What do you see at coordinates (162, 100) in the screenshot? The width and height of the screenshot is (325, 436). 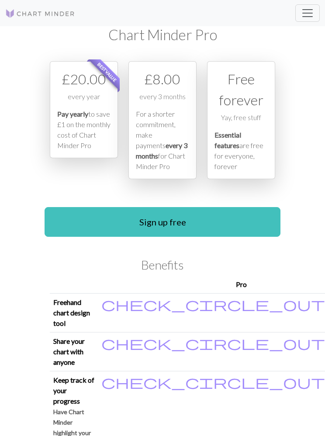 I see `div: every 3 months` at bounding box center [162, 100].